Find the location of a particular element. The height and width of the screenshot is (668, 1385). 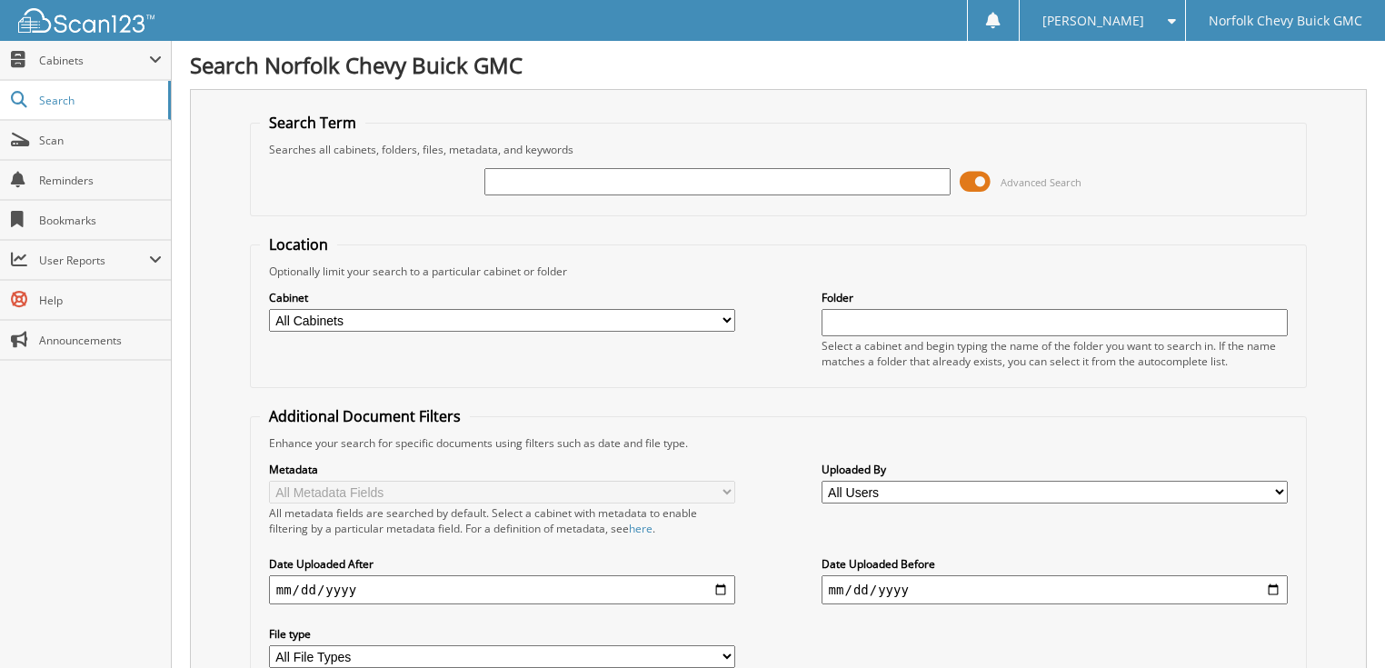

label: Cabinet is located at coordinates (503, 297).